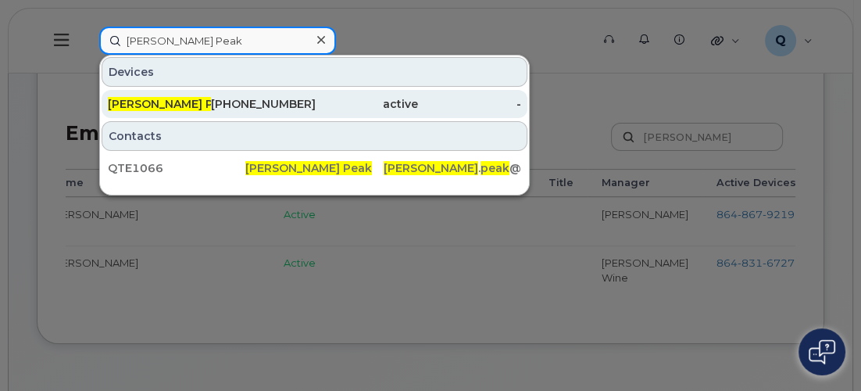  I want to click on img: Open chat, so click(822, 352).